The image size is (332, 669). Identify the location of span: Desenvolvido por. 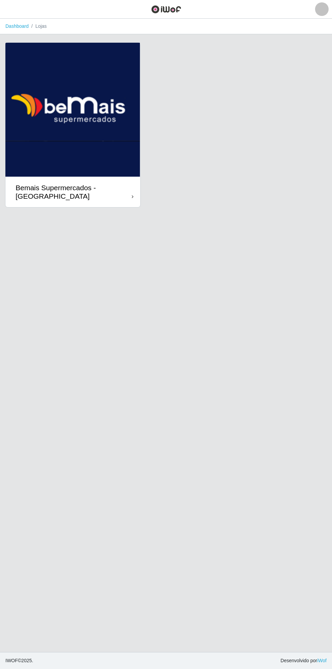
(304, 660).